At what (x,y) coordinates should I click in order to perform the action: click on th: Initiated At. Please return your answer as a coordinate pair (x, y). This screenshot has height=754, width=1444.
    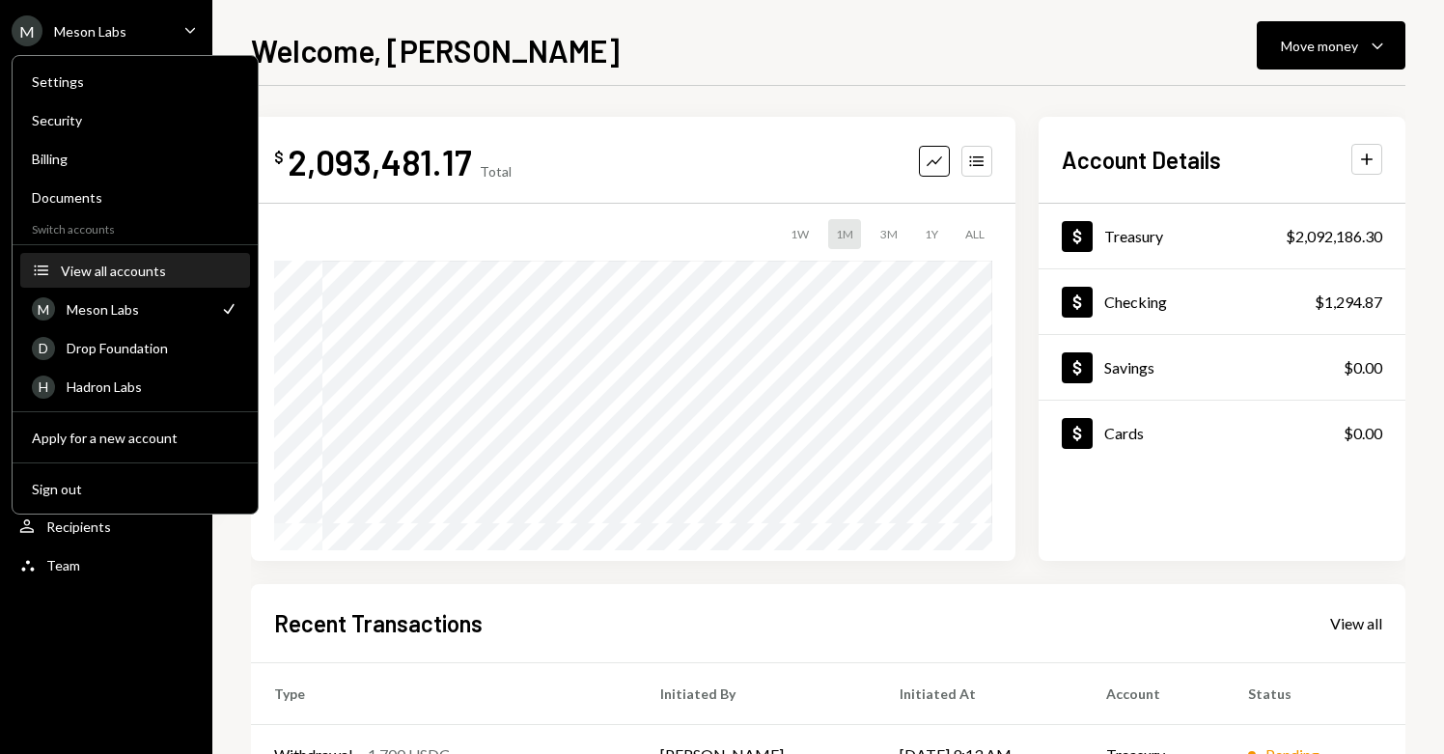
    Looking at the image, I should click on (979, 693).